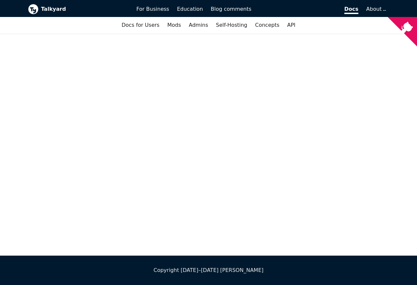  I want to click on a: Docs, so click(309, 9).